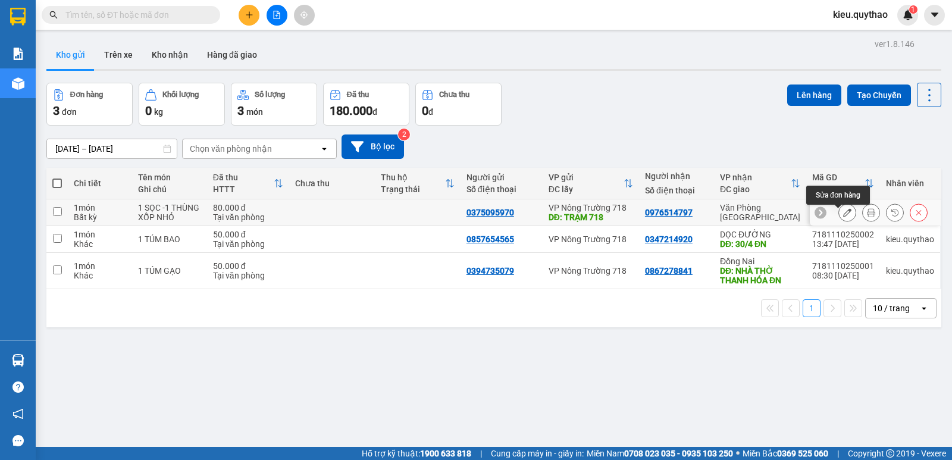  Describe the element at coordinates (755, 189) in the screenshot. I see `div: ĐC giao` at that location.